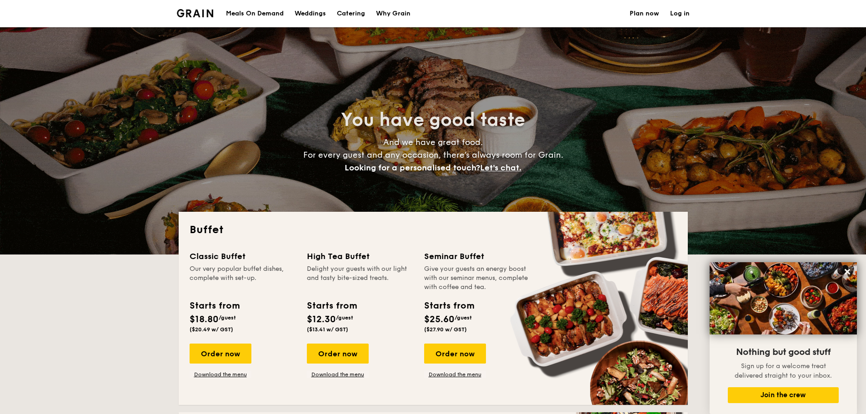 The image size is (866, 414). I want to click on span: Sign up for a welcome treat delivered straight to your inbox., so click(783, 371).